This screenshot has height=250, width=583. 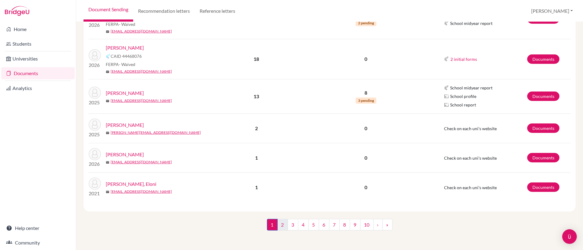 What do you see at coordinates (38, 59) in the screenshot?
I see `a: Universities` at bounding box center [38, 59].